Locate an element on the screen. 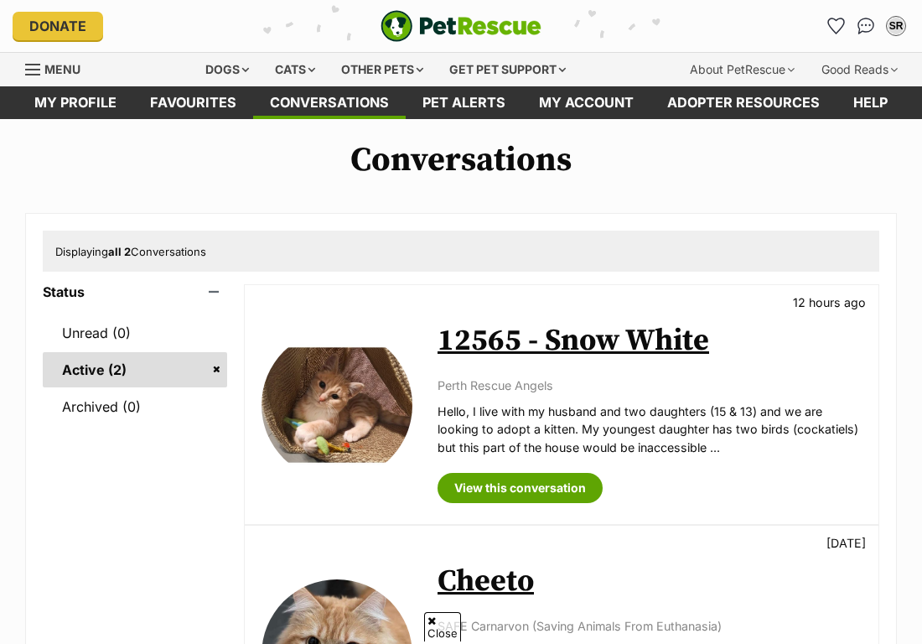 The image size is (922, 644). a: My profile is located at coordinates (75, 102).